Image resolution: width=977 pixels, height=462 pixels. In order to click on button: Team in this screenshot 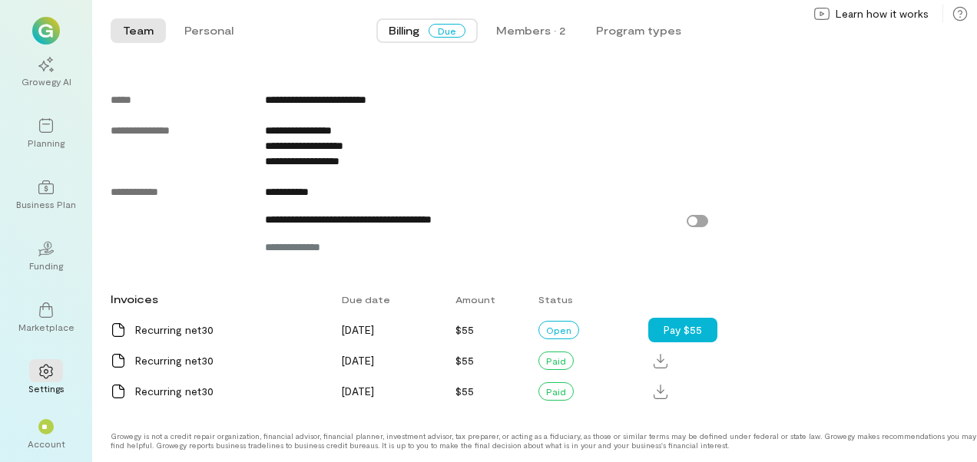, I will do `click(138, 31)`.